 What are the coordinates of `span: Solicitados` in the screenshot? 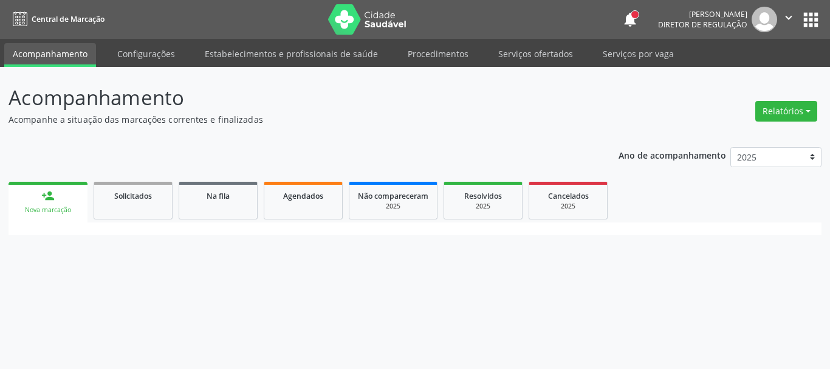 It's located at (133, 196).